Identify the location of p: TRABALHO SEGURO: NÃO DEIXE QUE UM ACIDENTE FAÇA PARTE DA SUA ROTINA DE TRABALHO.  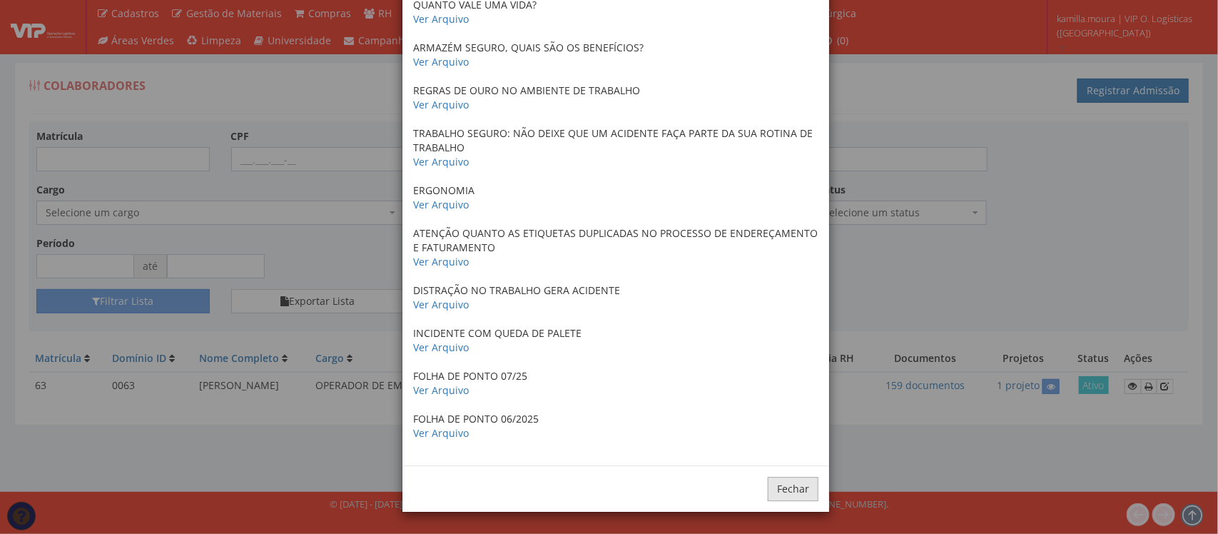
(616, 148).